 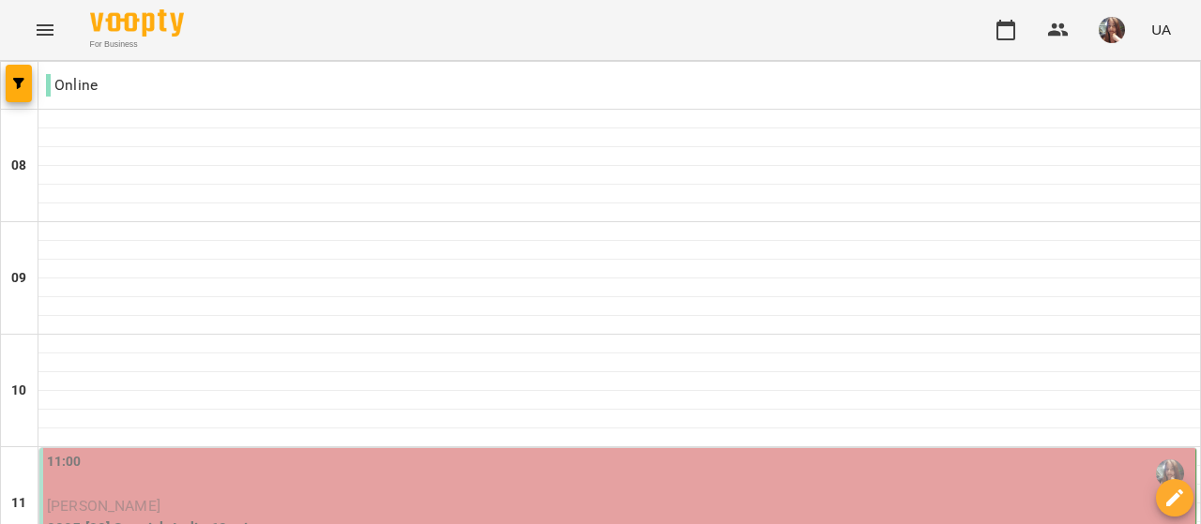 What do you see at coordinates (137, 44) in the screenshot?
I see `span: For Business` at bounding box center [137, 44].